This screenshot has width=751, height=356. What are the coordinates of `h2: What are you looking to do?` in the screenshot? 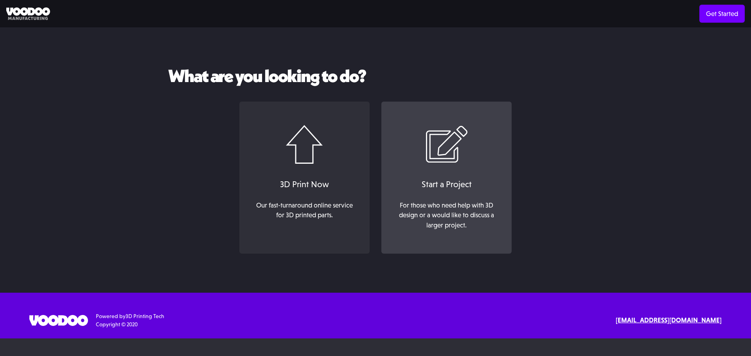 It's located at (376, 76).